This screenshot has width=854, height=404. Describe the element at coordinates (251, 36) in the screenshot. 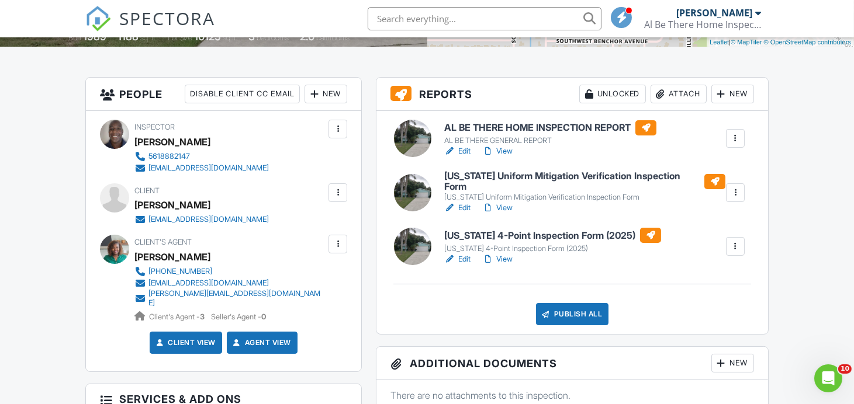

I see `div: 3` at that location.